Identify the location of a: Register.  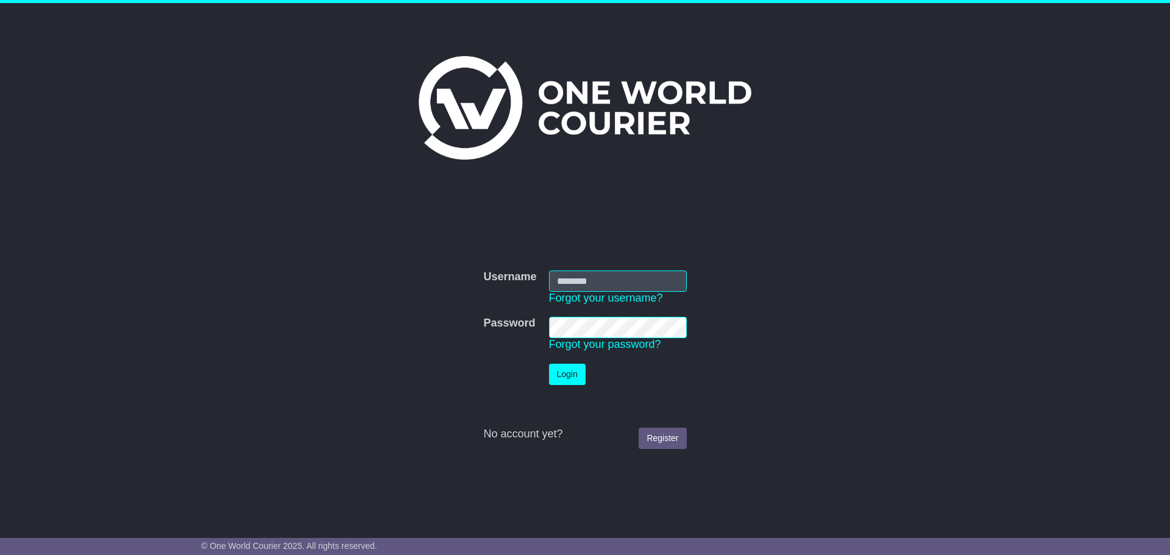
(663, 438).